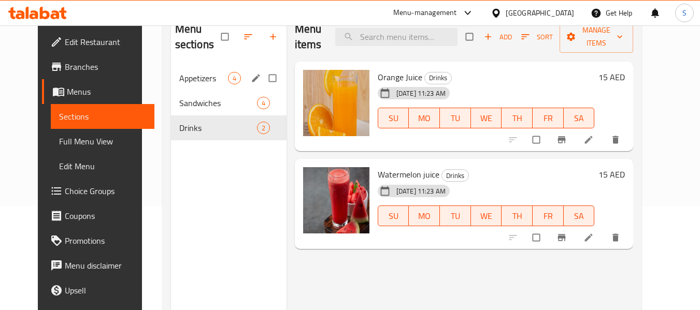  Describe the element at coordinates (309, 37) in the screenshot. I see `h2: Menu items` at that location.